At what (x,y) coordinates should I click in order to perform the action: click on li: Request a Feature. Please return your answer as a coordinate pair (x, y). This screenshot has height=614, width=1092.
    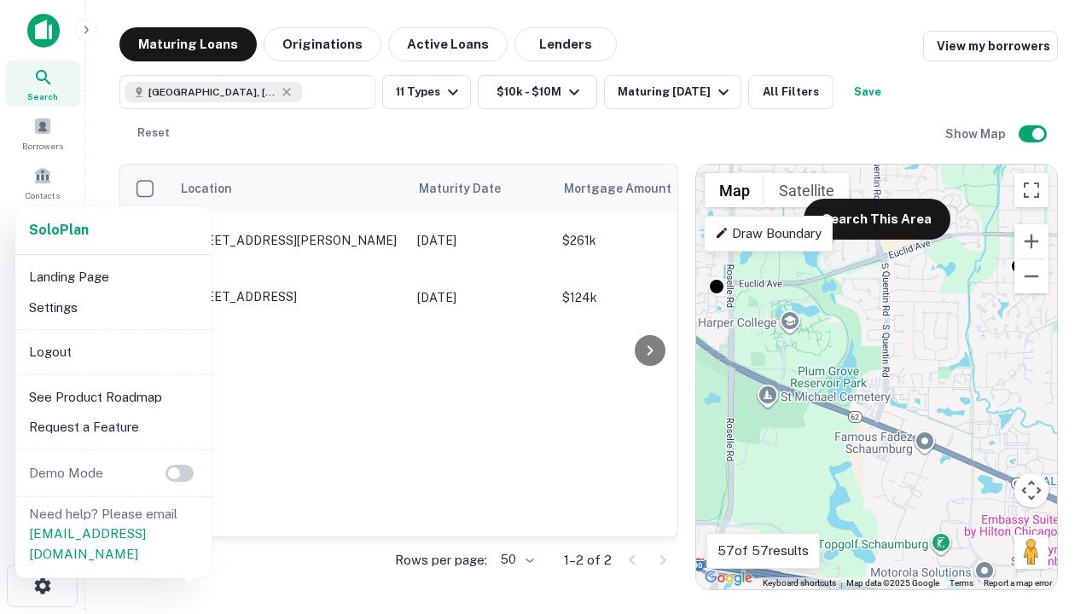
    Looking at the image, I should click on (113, 427).